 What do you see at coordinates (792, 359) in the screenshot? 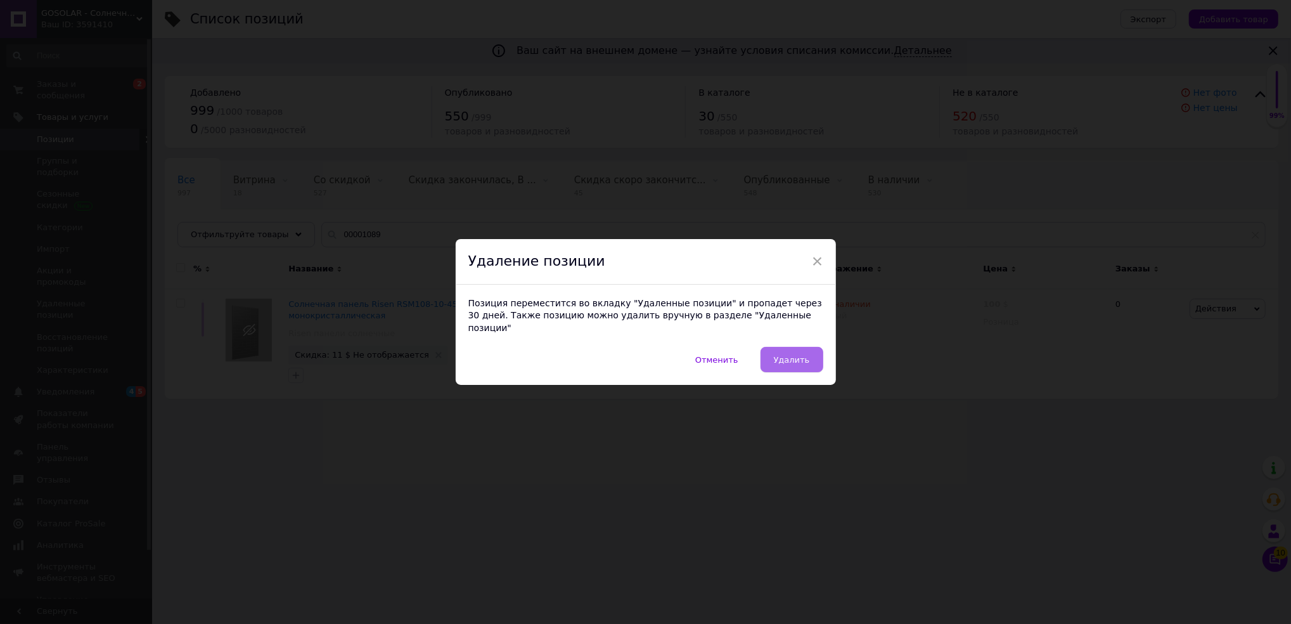
I see `button: Удалить` at bounding box center [792, 359].